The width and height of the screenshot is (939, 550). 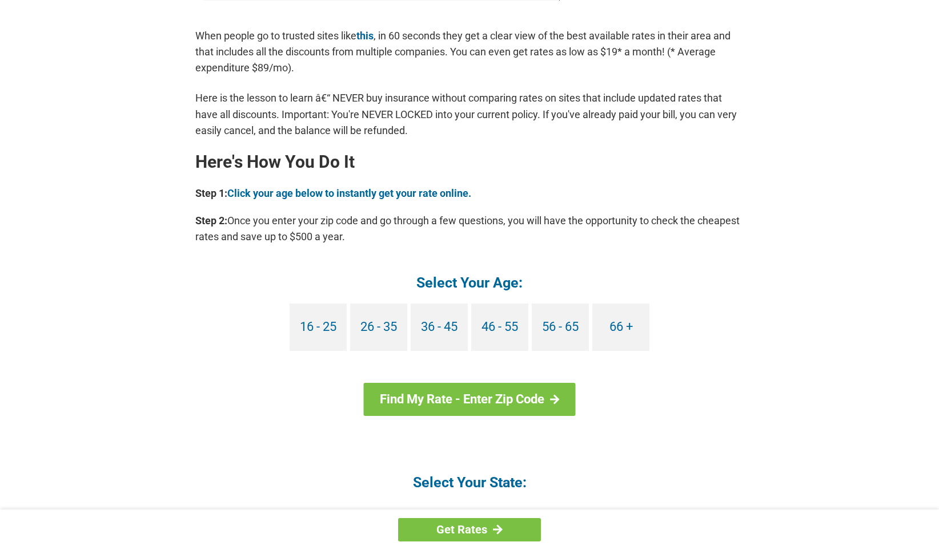 What do you see at coordinates (469, 162) in the screenshot?
I see `h2: Here's How You Do It` at bounding box center [469, 162].